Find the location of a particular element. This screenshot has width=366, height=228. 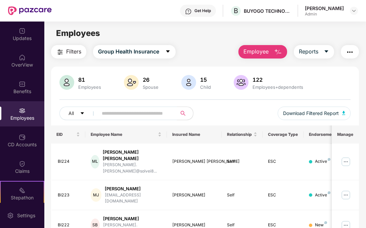

button: Allcaret-down is located at coordinates (80, 113).